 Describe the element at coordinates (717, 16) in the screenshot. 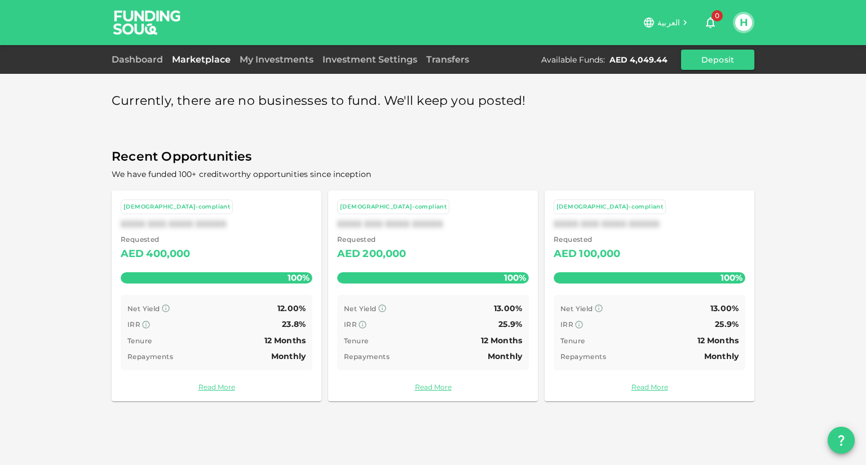

I see `span: 0` at that location.